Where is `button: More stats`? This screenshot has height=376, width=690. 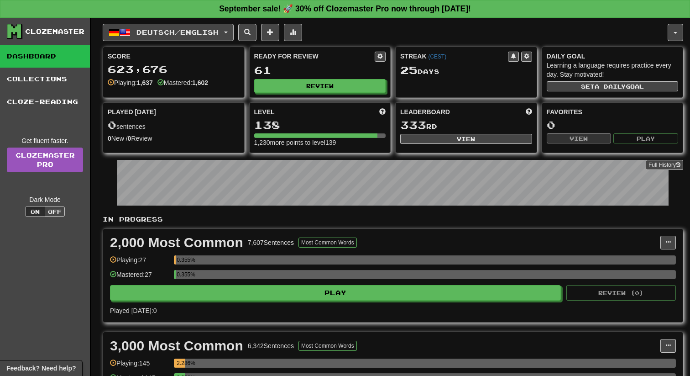 button: More stats is located at coordinates (293, 32).